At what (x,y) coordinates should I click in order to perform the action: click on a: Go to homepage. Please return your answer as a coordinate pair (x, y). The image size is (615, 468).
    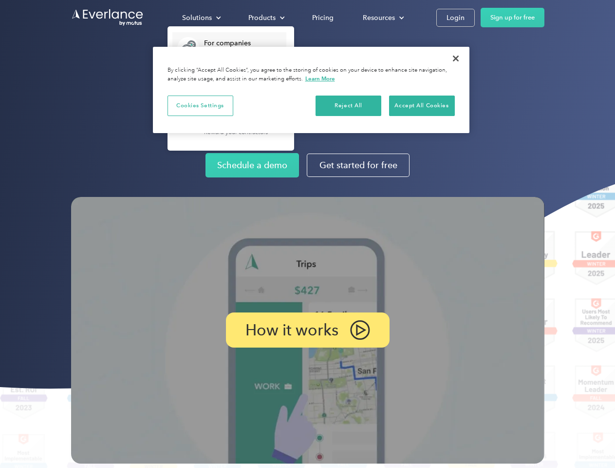
    Looking at the image, I should click on (108, 18).